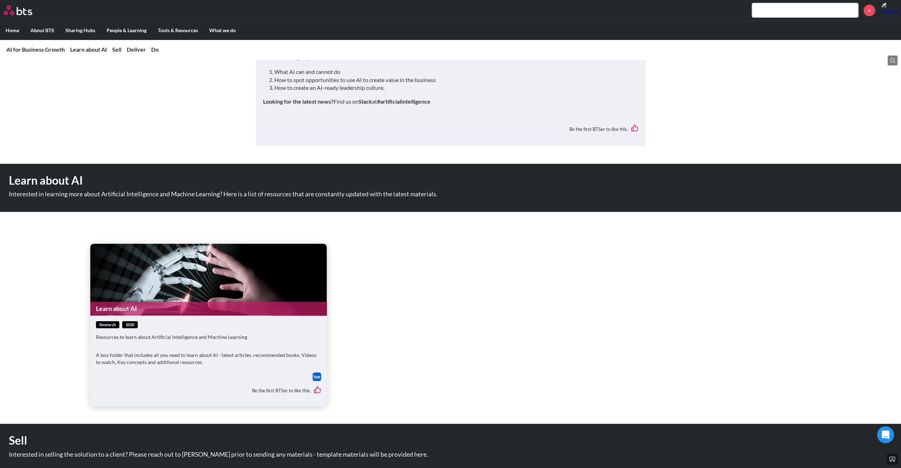 The height and width of the screenshot is (468, 901). I want to click on li: What AI can and cannot do, so click(453, 72).